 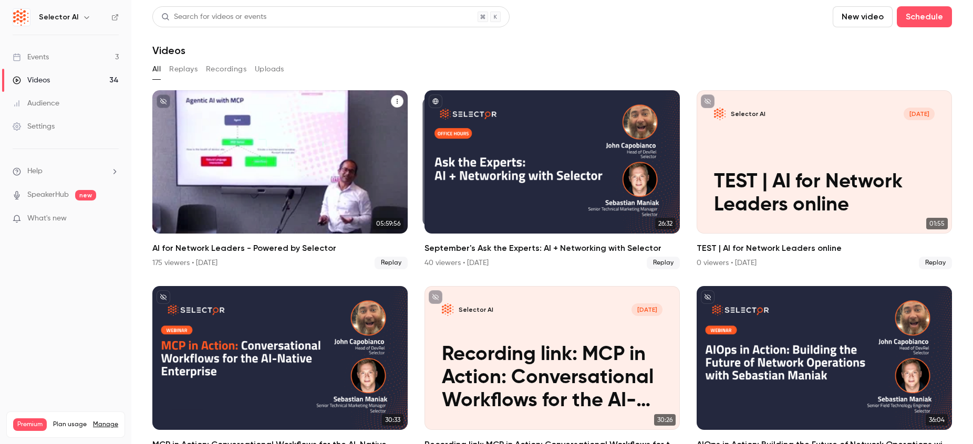 I want to click on span: 26:32, so click(x=665, y=224).